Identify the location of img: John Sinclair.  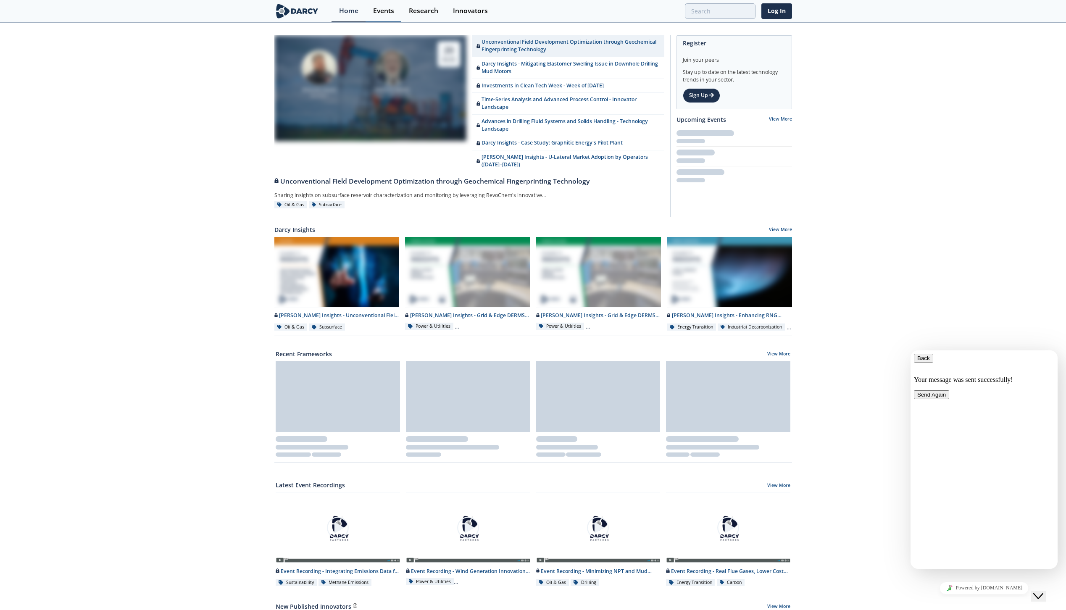
(392, 68).